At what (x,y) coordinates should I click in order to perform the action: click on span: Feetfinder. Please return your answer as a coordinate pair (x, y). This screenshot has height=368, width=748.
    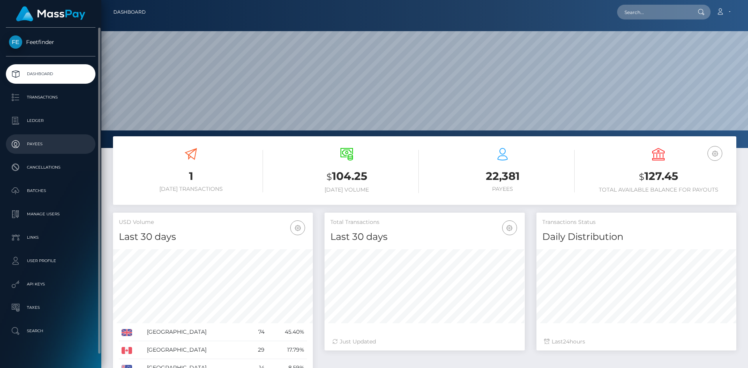
    Looking at the image, I should click on (51, 42).